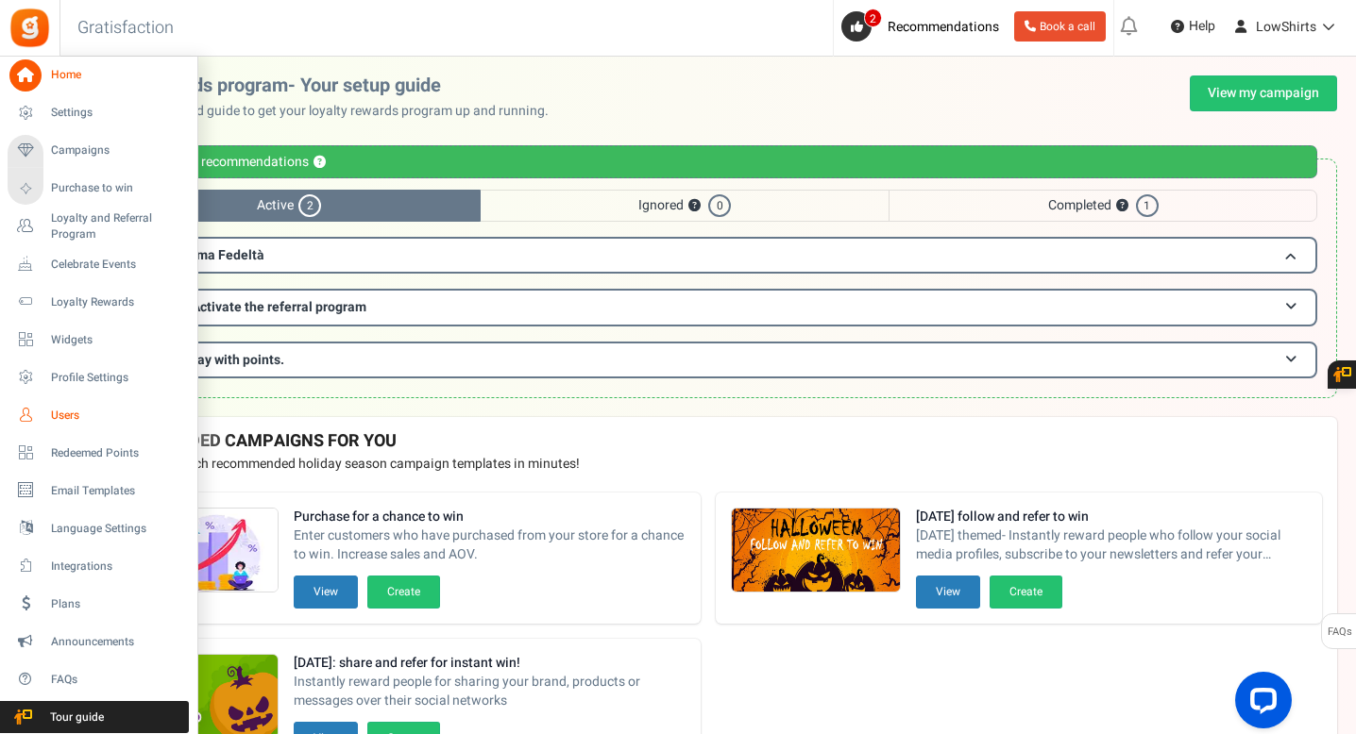 Image resolution: width=1356 pixels, height=734 pixels. What do you see at coordinates (489, 517) in the screenshot?
I see `strong: Purchase for a chance to win` at bounding box center [489, 517].